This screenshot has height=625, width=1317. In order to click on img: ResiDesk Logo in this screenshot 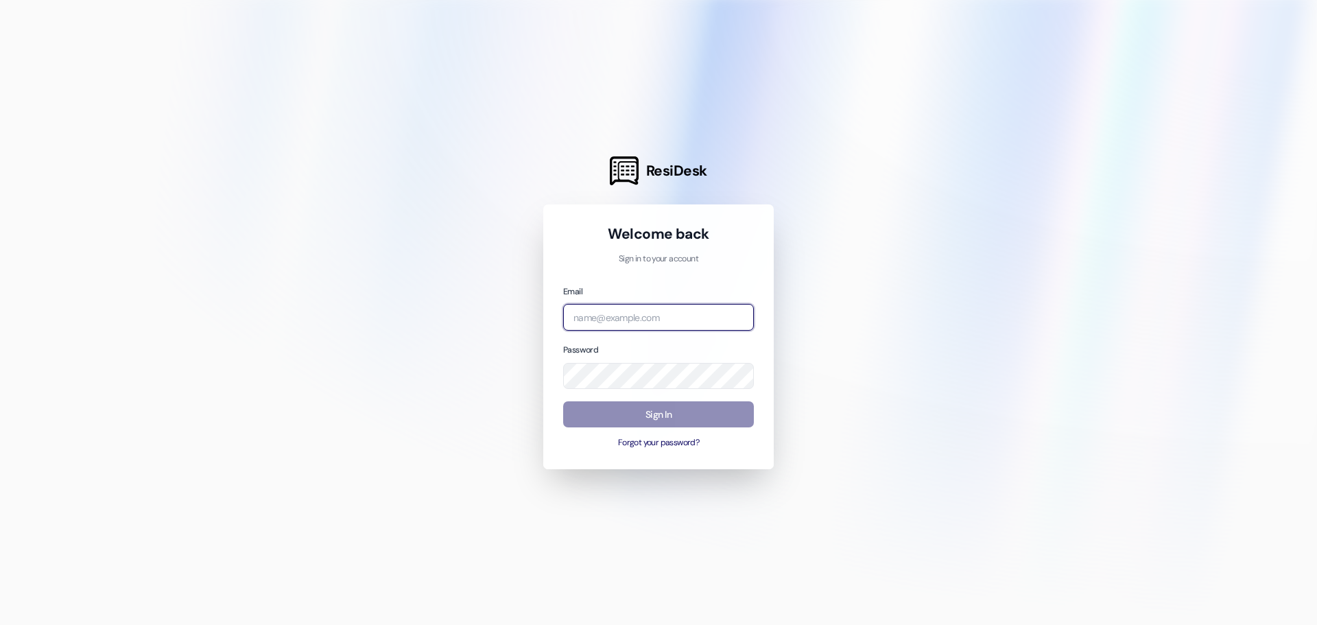, I will do `click(624, 171)`.